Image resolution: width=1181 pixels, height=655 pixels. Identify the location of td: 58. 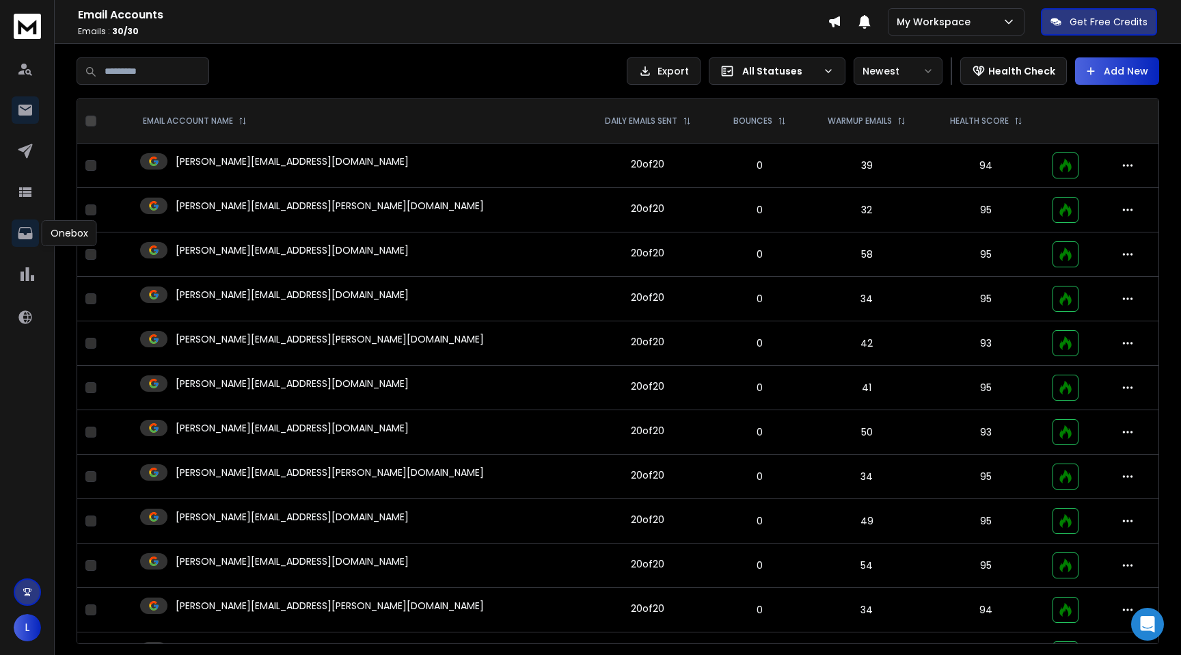
(866, 254).